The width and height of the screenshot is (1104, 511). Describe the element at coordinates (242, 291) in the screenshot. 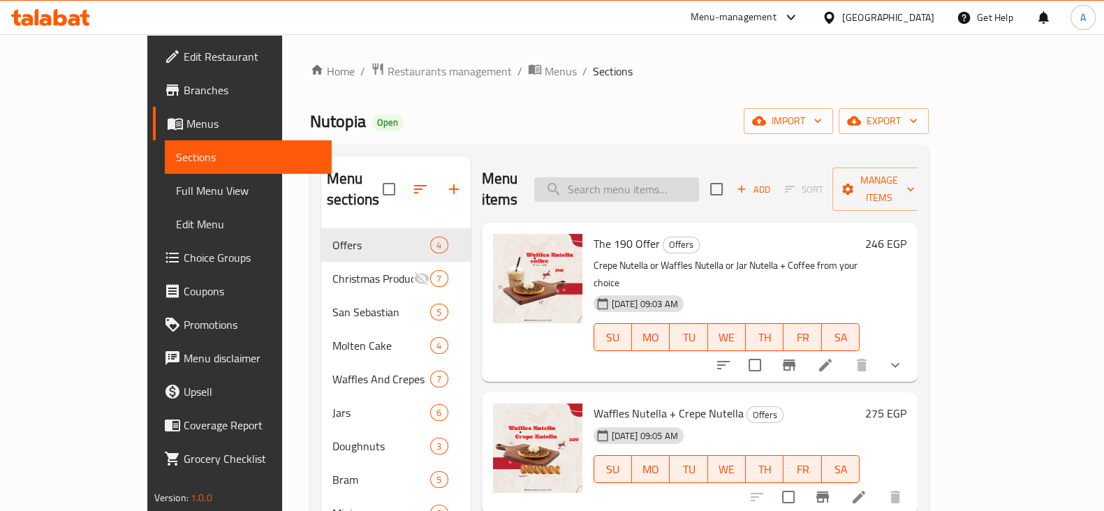

I see `a: Coupons` at that location.